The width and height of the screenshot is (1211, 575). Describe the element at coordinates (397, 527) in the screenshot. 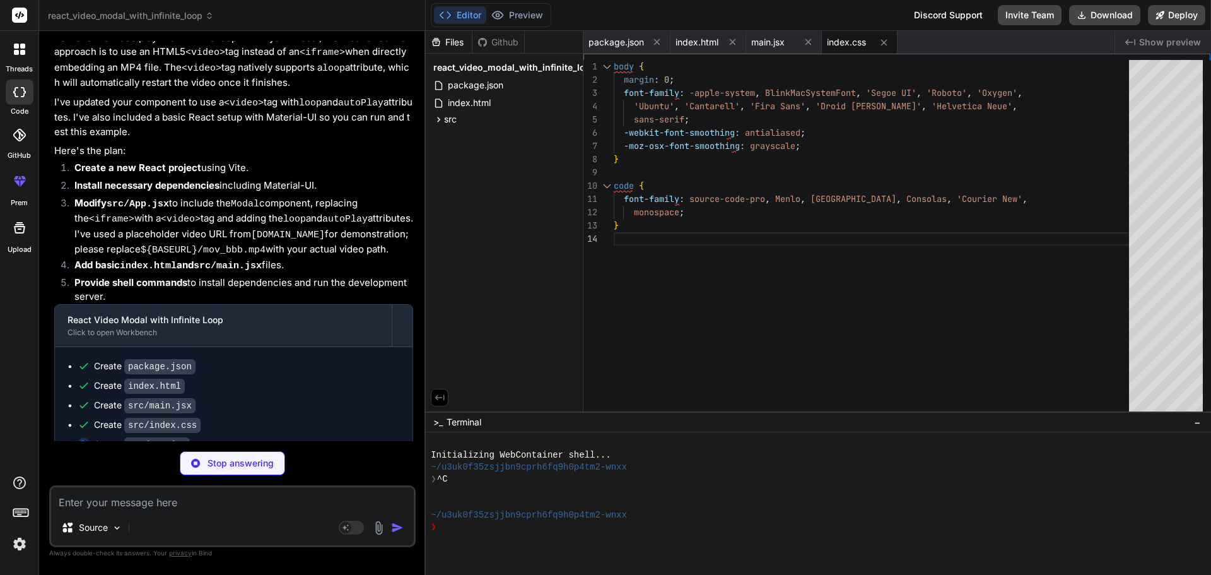

I see `img: icon` at that location.